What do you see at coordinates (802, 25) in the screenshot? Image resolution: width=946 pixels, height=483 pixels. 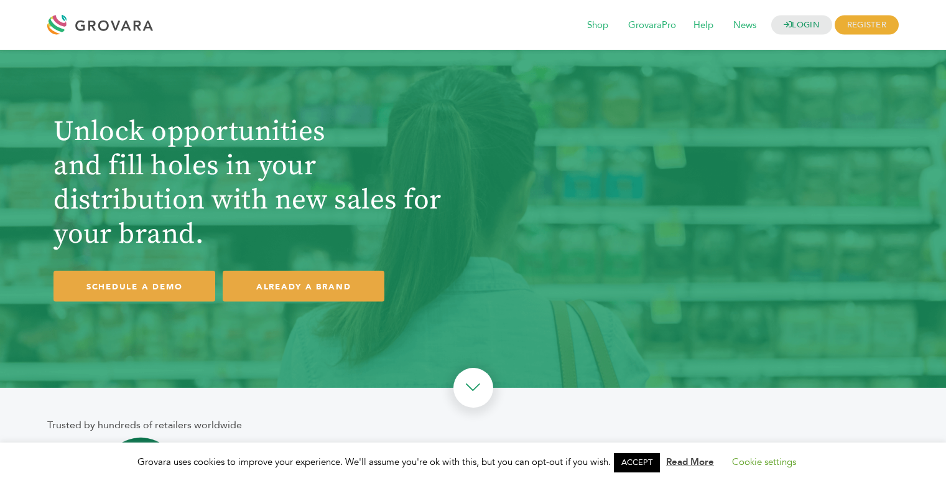 I see `a: LOGIN` at bounding box center [802, 25].